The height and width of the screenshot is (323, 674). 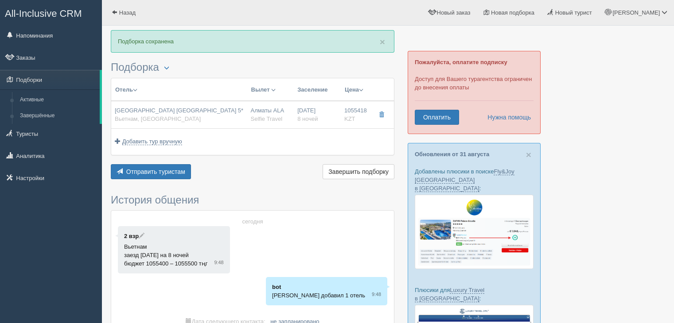 I want to click on a: Обновления от 31 августа, so click(x=452, y=154).